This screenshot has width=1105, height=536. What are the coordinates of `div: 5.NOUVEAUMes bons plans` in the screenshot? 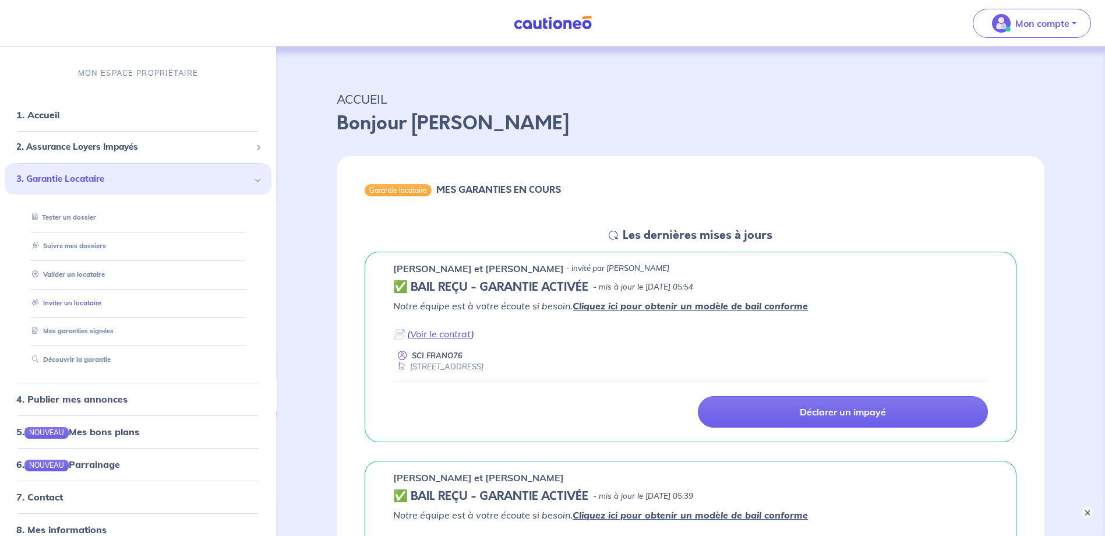 It's located at (138, 431).